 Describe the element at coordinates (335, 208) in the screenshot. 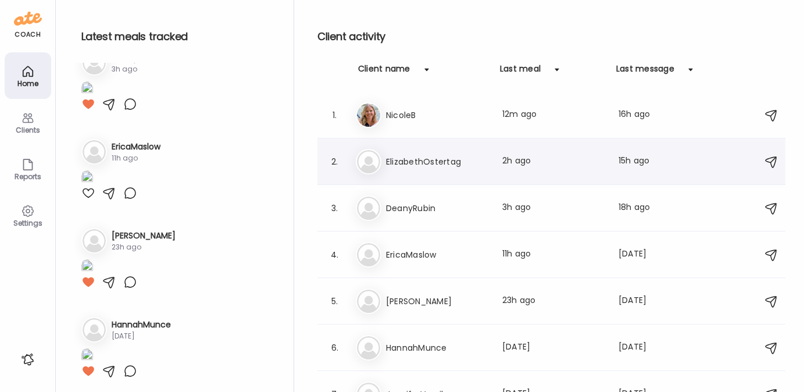

I see `div: 3.` at that location.